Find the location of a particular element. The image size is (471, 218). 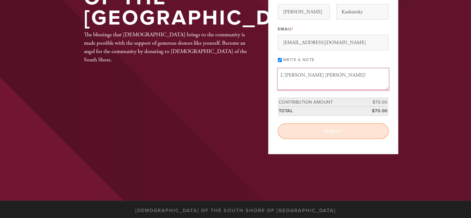

span: This field is required. is located at coordinates (293, 29).